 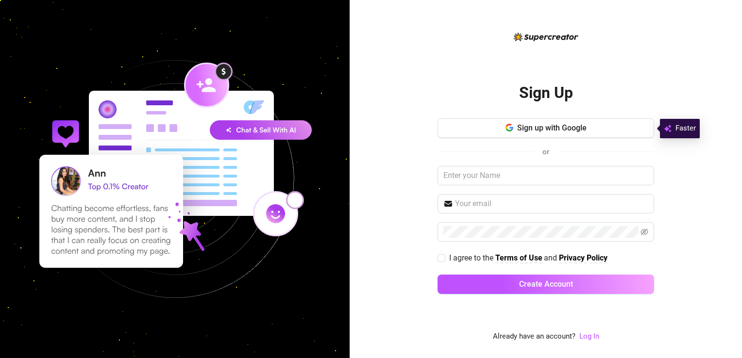 I want to click on img: signup-background-D0MIrEPF.svg, so click(x=175, y=179).